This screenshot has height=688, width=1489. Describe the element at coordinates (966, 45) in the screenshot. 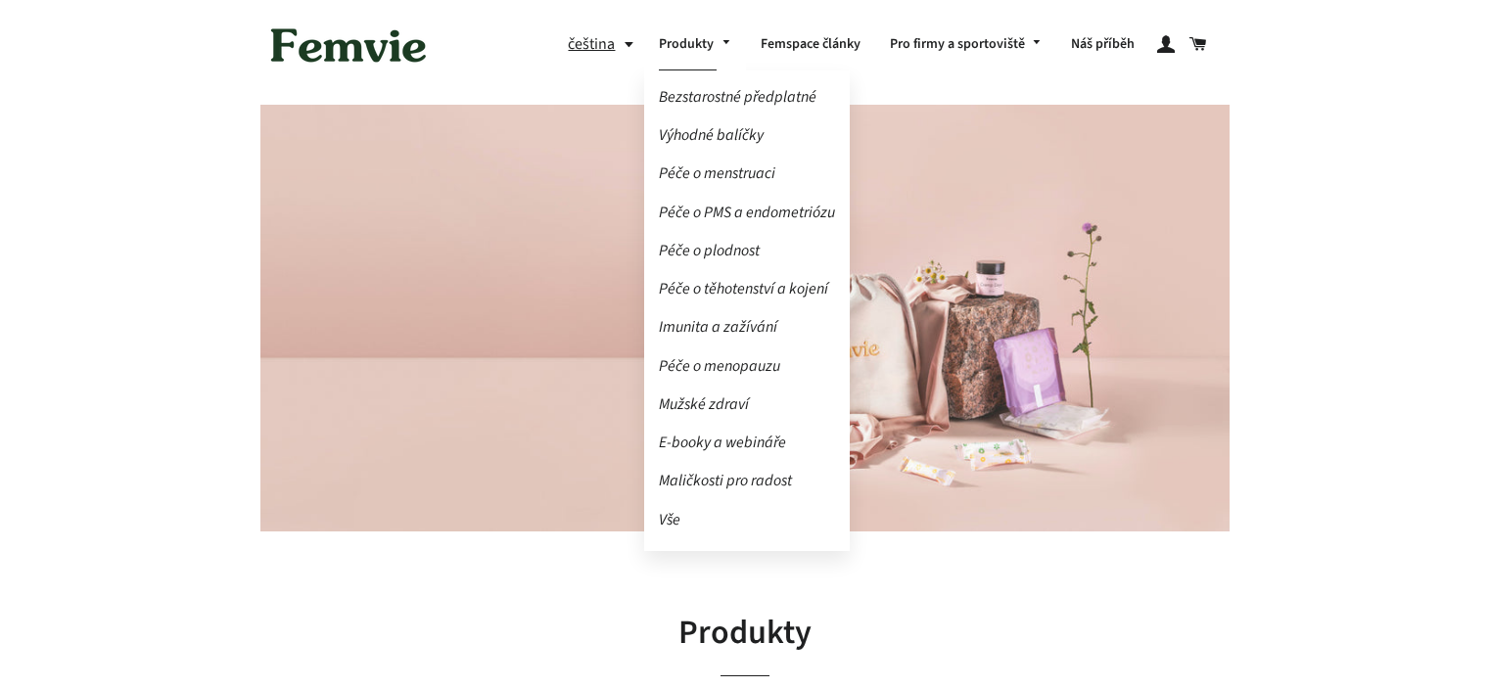

I see `a: Pro firmy a sportoviště` at that location.